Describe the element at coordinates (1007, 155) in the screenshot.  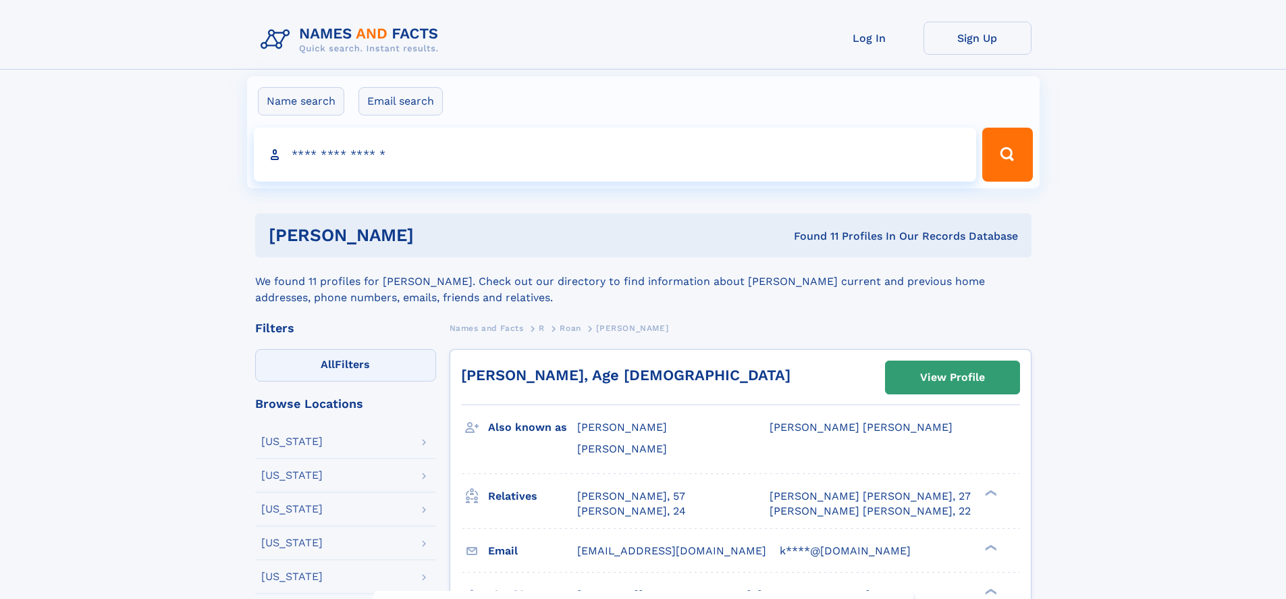
I see `button: Search Button` at that location.